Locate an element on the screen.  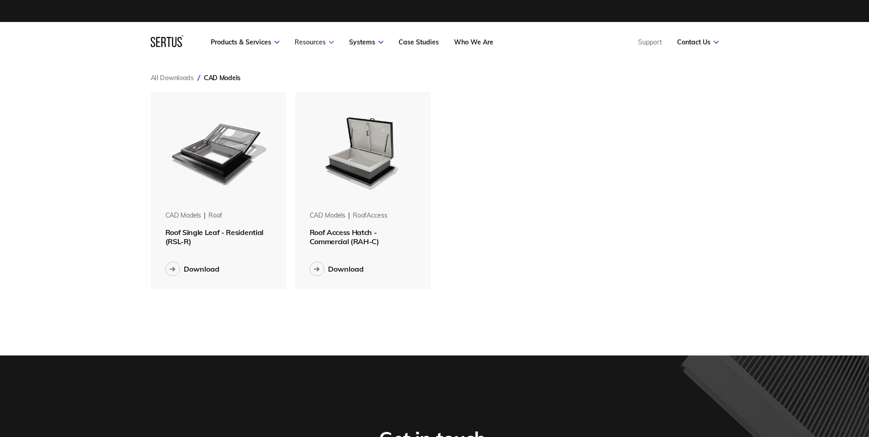
div: roofAccess is located at coordinates (370, 216).